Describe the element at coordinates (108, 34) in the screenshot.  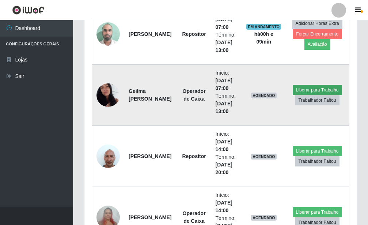
I see `img: 1751466407656.jpeg` at that location.